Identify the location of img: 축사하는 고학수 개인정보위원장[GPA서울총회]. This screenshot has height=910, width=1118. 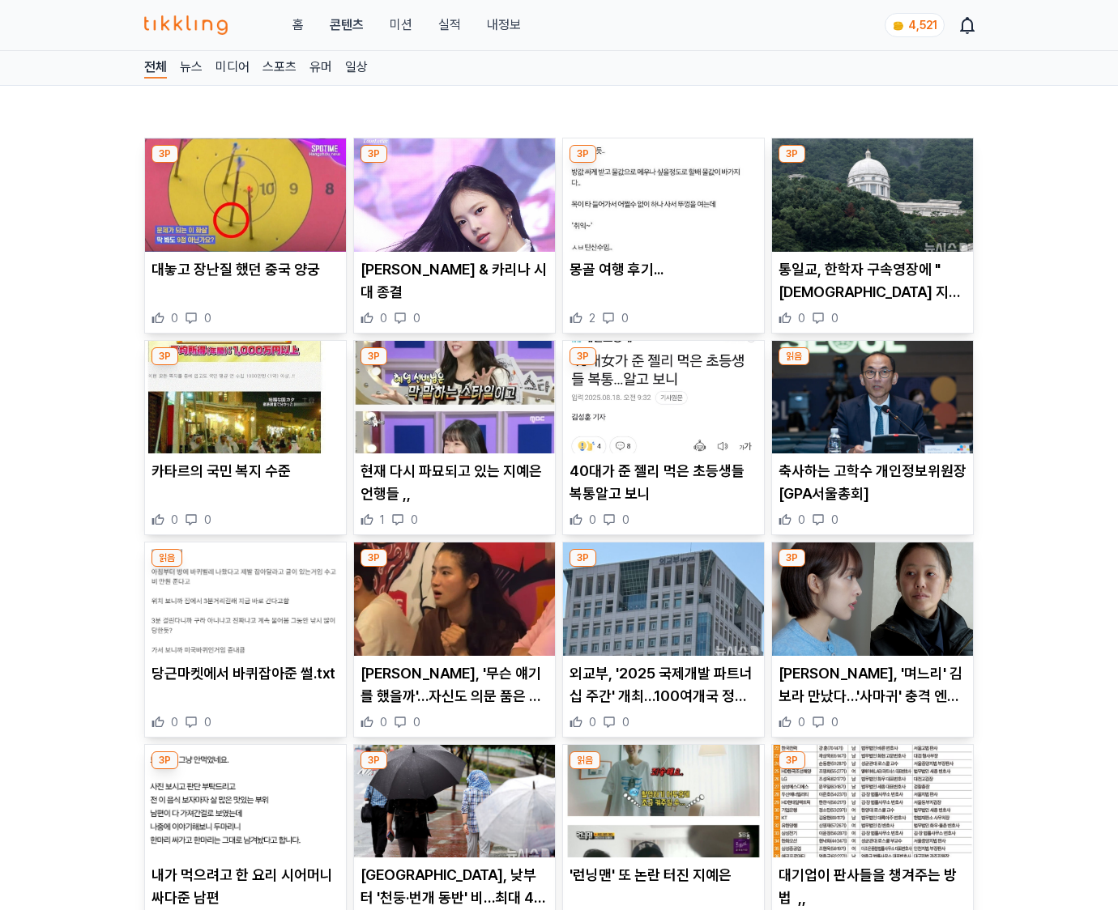
(872, 398).